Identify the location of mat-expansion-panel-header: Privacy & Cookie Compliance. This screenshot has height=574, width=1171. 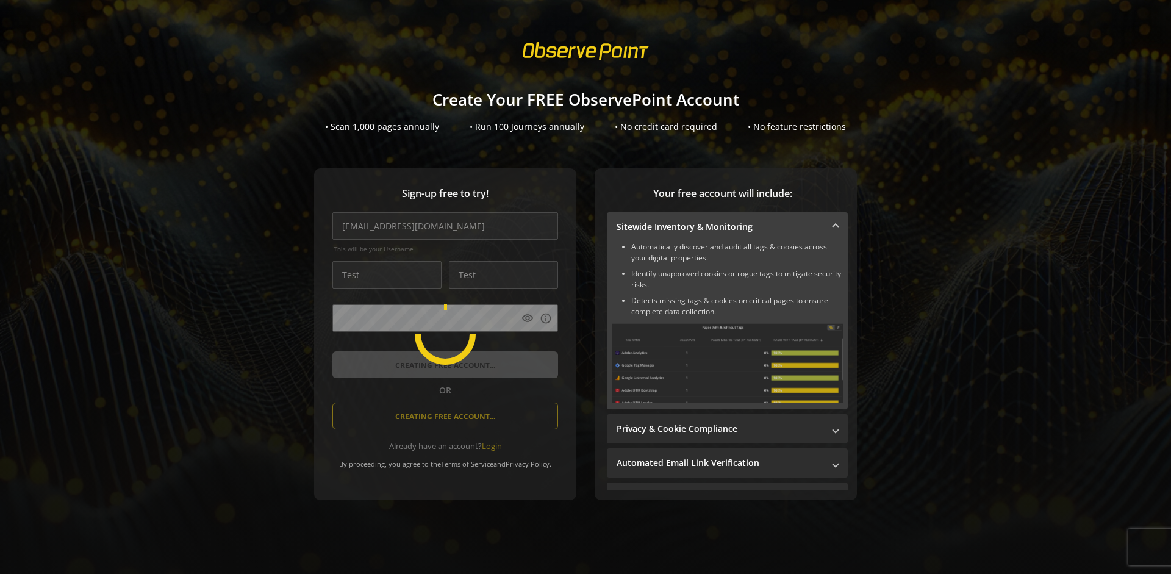
(727, 429).